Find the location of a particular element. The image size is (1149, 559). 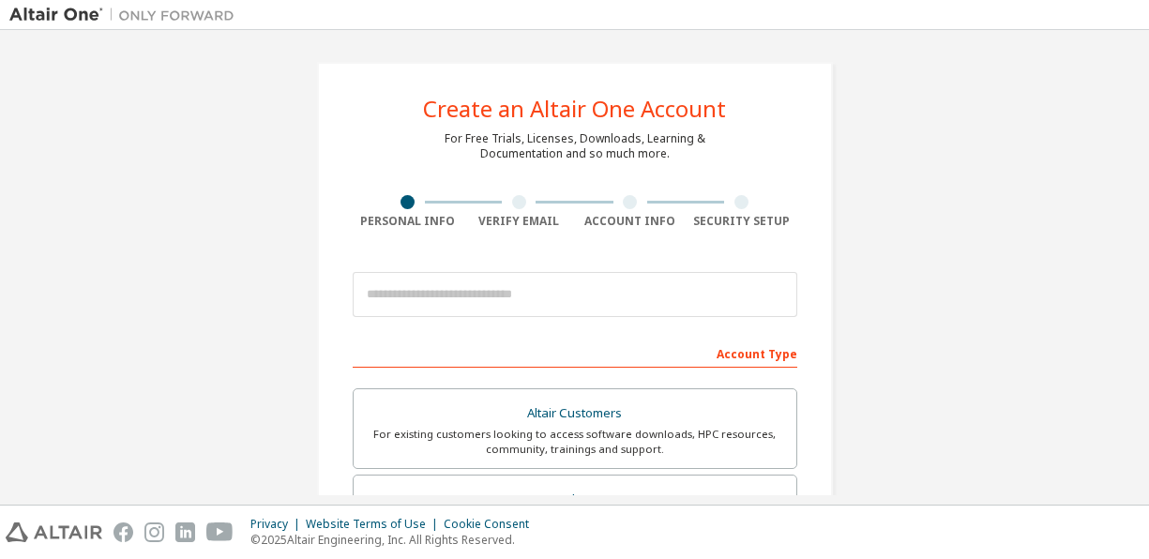

div: Account Type is located at coordinates (575, 353).